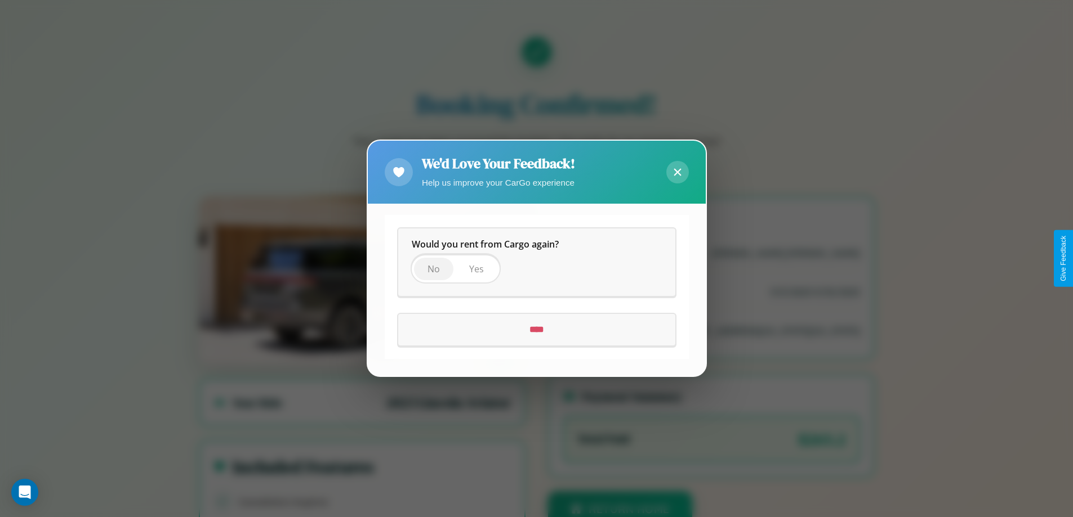 The width and height of the screenshot is (1073, 517). Describe the element at coordinates (434, 270) in the screenshot. I see `span: No` at that location.